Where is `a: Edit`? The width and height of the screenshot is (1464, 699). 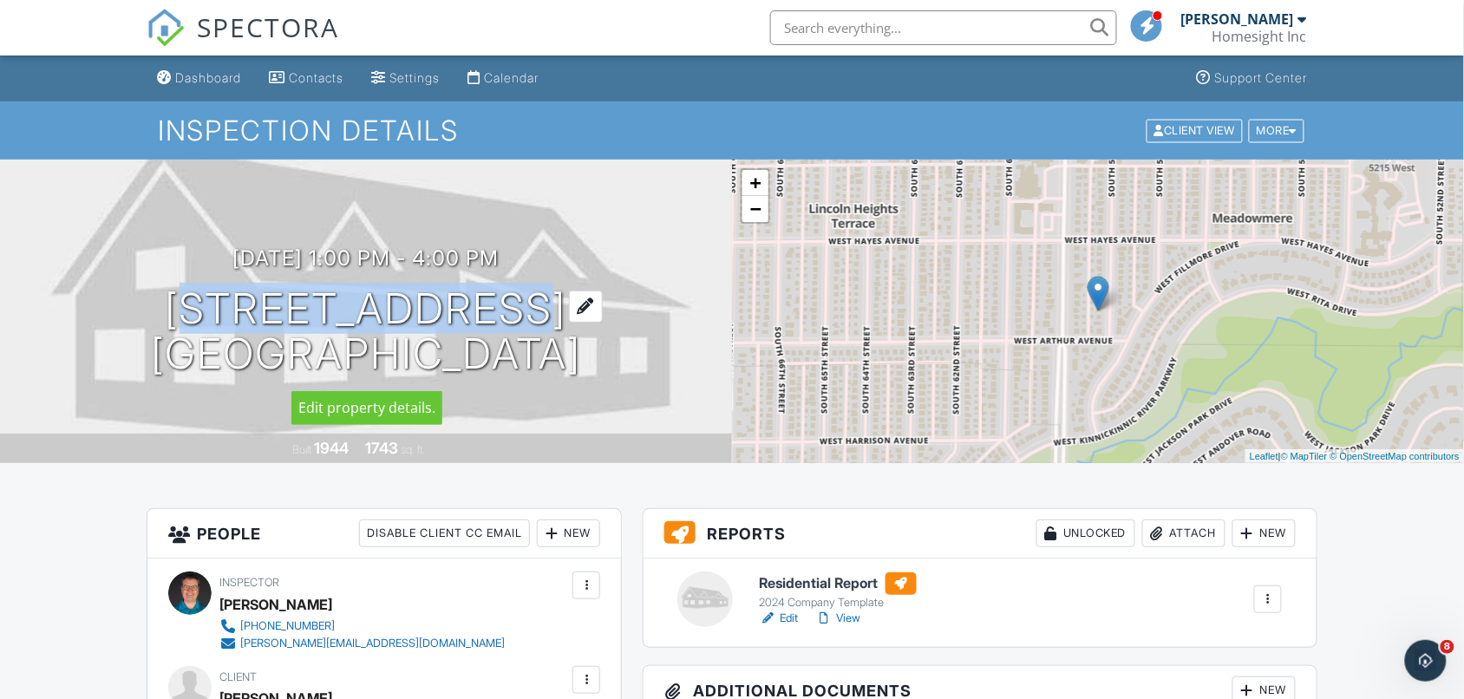 a: Edit is located at coordinates (779, 619).